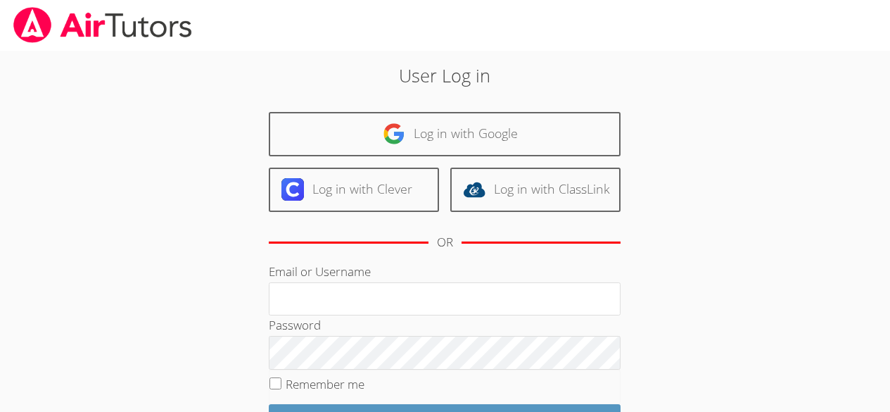 The width and height of the screenshot is (890, 412). What do you see at coordinates (103, 25) in the screenshot?
I see `img: airtutors_banner-c4298cdbf04f3fff15de1276eac7730deb9818008684d7c2e4769d2f7ddbe033.png` at bounding box center [103, 25].